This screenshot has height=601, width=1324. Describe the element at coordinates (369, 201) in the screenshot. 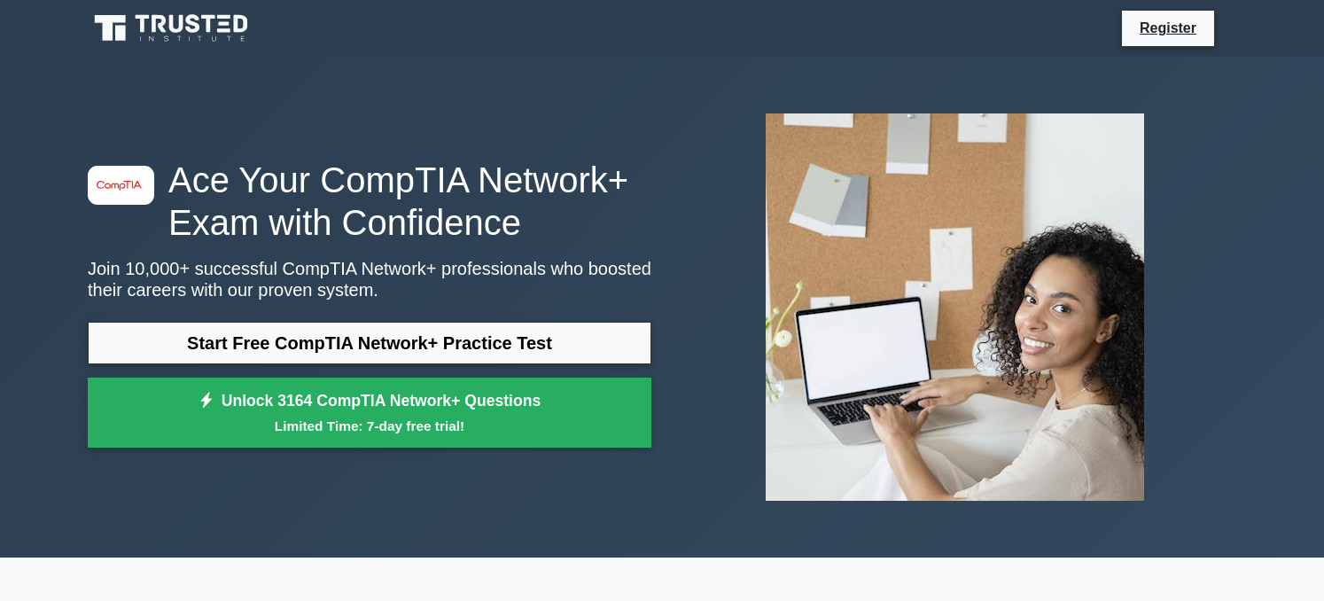

I see `h1: Ace Your CompTIA Network+ Exam with Confidence` at that location.